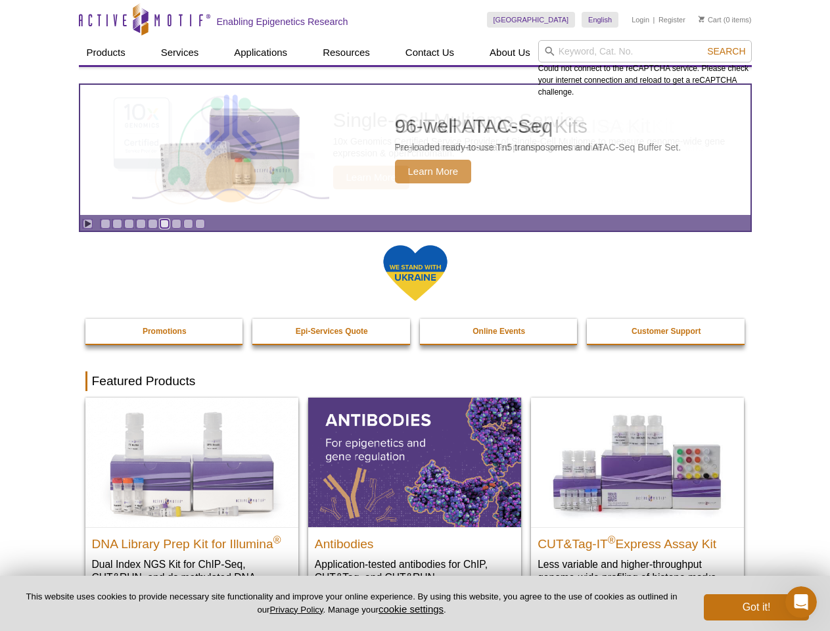 The height and width of the screenshot is (631, 830). I want to click on a: Applications, so click(260, 53).